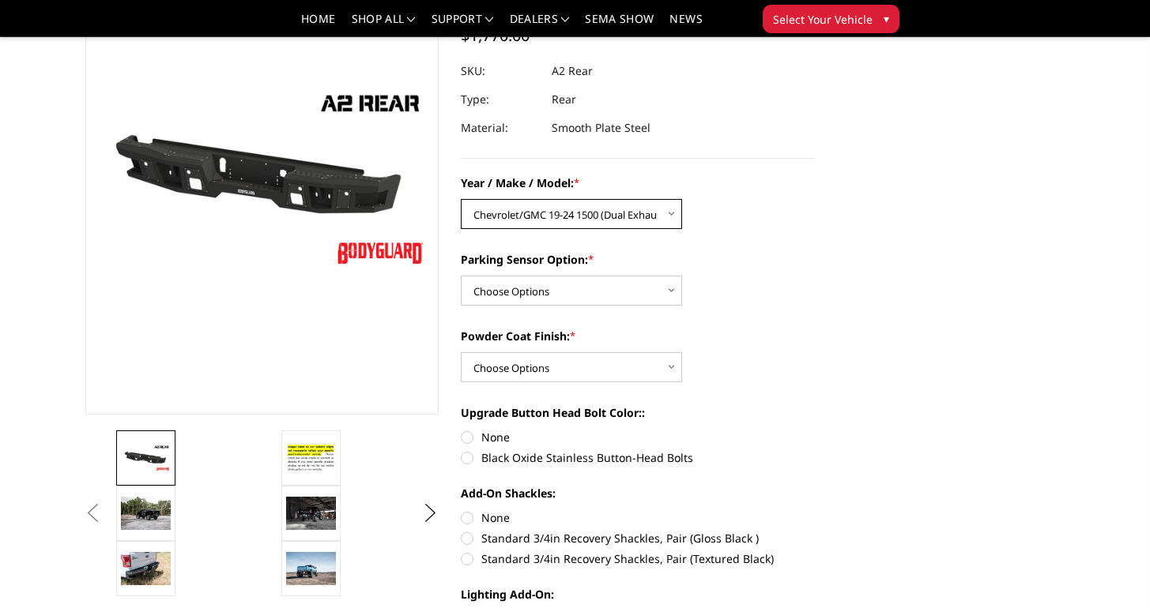 Image resolution: width=1150 pixels, height=608 pixels. What do you see at coordinates (638, 336) in the screenshot?
I see `label: Powder Coat Finish:` at bounding box center [638, 336].